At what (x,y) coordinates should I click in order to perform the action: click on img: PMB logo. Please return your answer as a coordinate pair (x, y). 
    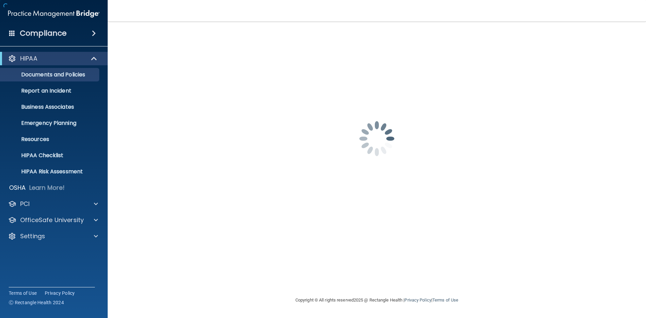
    Looking at the image, I should click on (54, 14).